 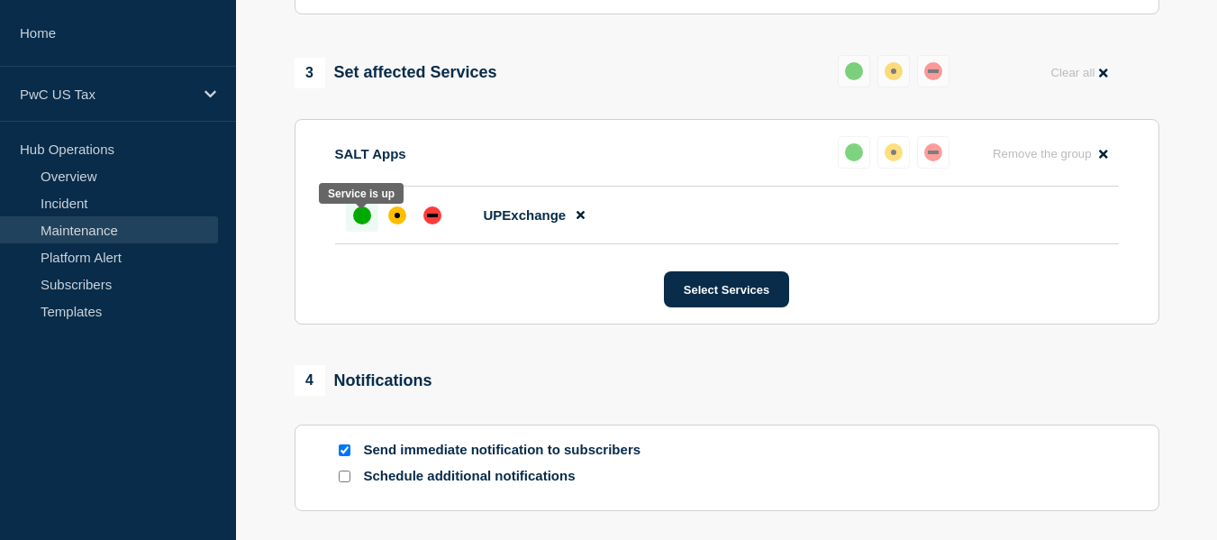 What do you see at coordinates (344, 450) in the screenshot?
I see `input: Send immediate notification to subscribers` at bounding box center [344, 450].